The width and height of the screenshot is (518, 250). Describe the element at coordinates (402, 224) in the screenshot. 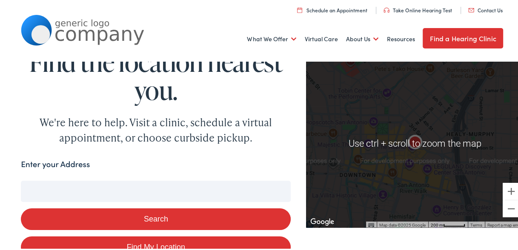

I see `span: Map data ©2025 Google` at that location.